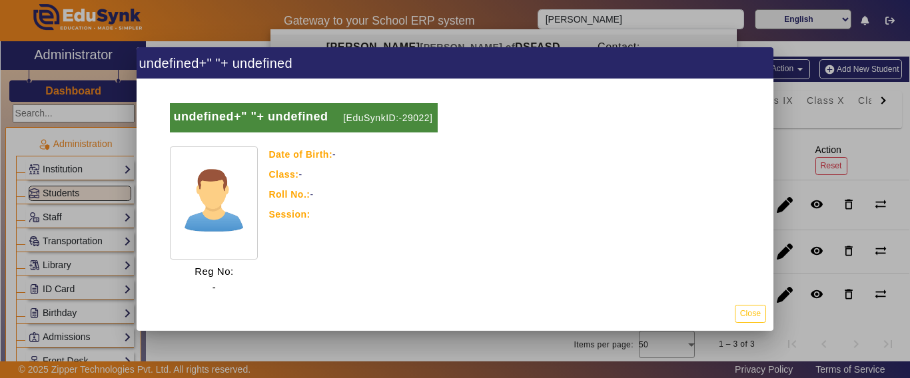  I want to click on strong: Class:, so click(283, 175).